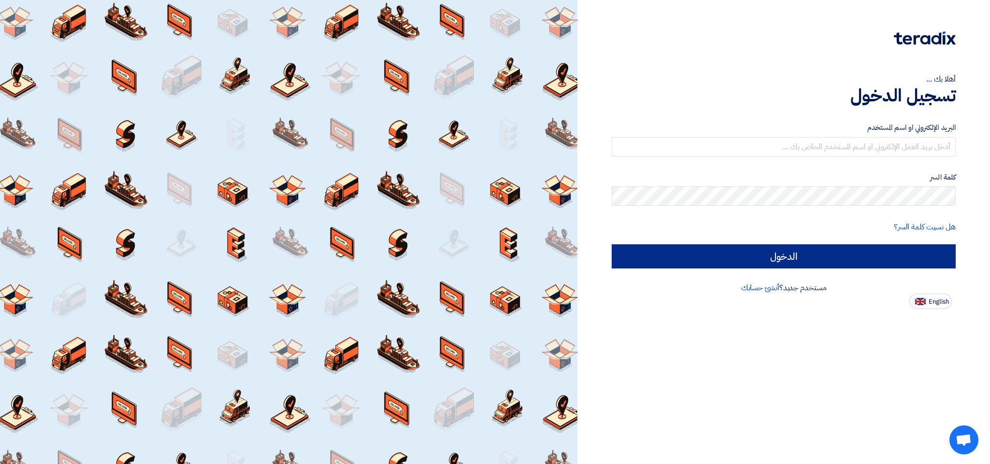 This screenshot has height=464, width=990. I want to click on input: الدخول, so click(784, 257).